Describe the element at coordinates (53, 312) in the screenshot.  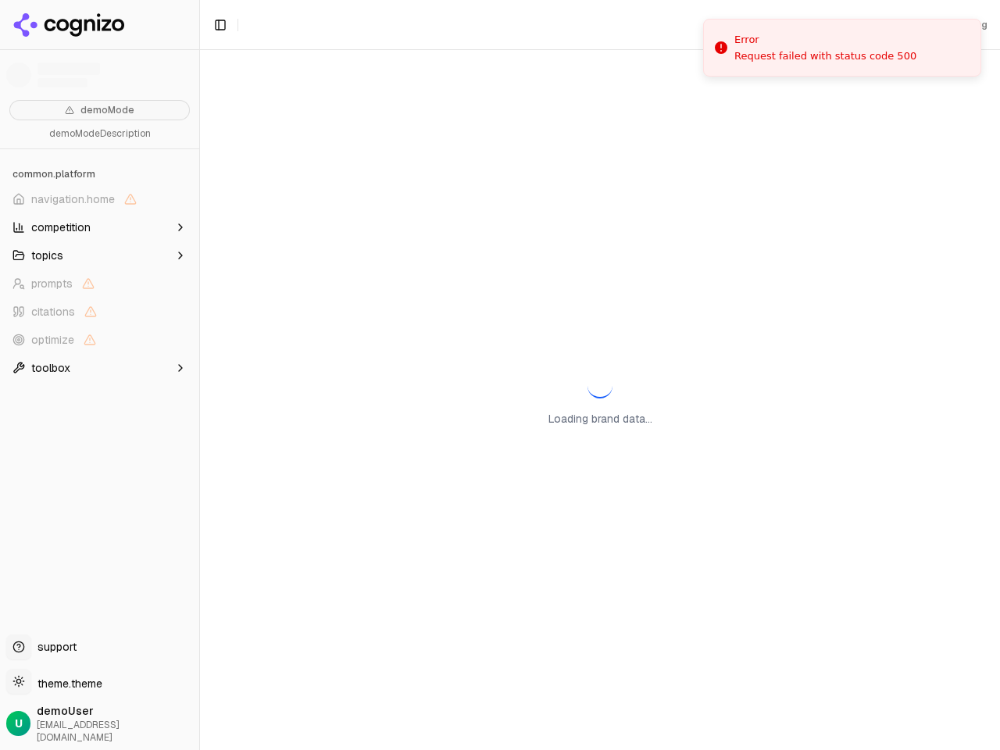
I see `span: citations` at that location.